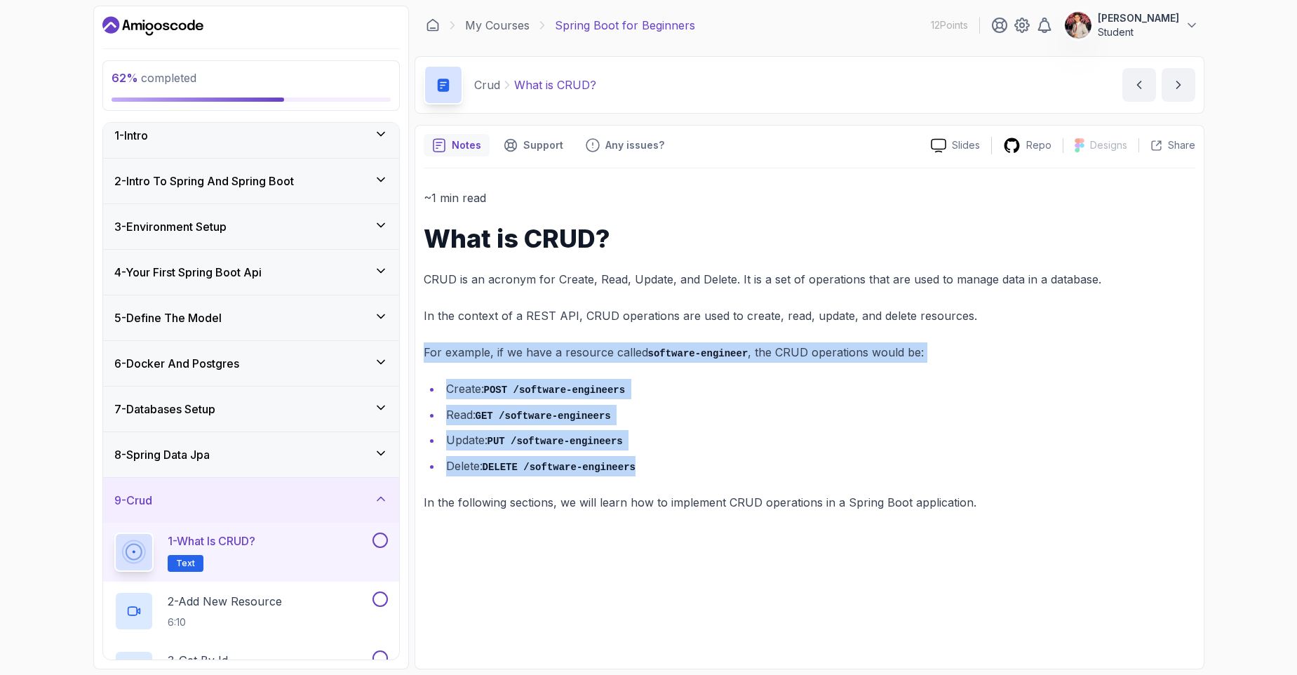  I want to click on li: Create:, so click(819, 389).